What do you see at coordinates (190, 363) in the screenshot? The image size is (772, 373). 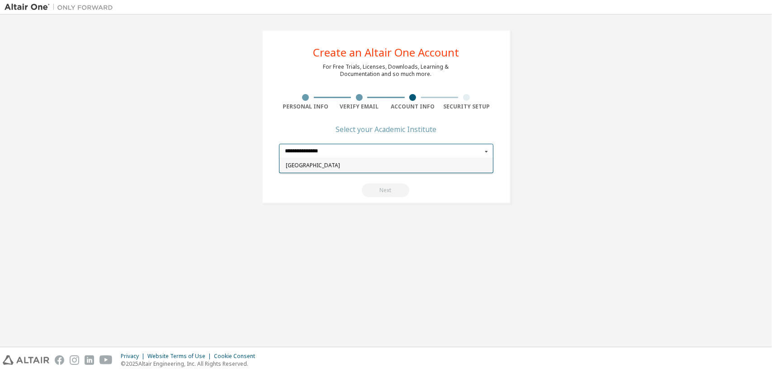 I see `p: © 2025 Altair Engineering, Inc. All Rights Reserved.` at bounding box center [190, 363].